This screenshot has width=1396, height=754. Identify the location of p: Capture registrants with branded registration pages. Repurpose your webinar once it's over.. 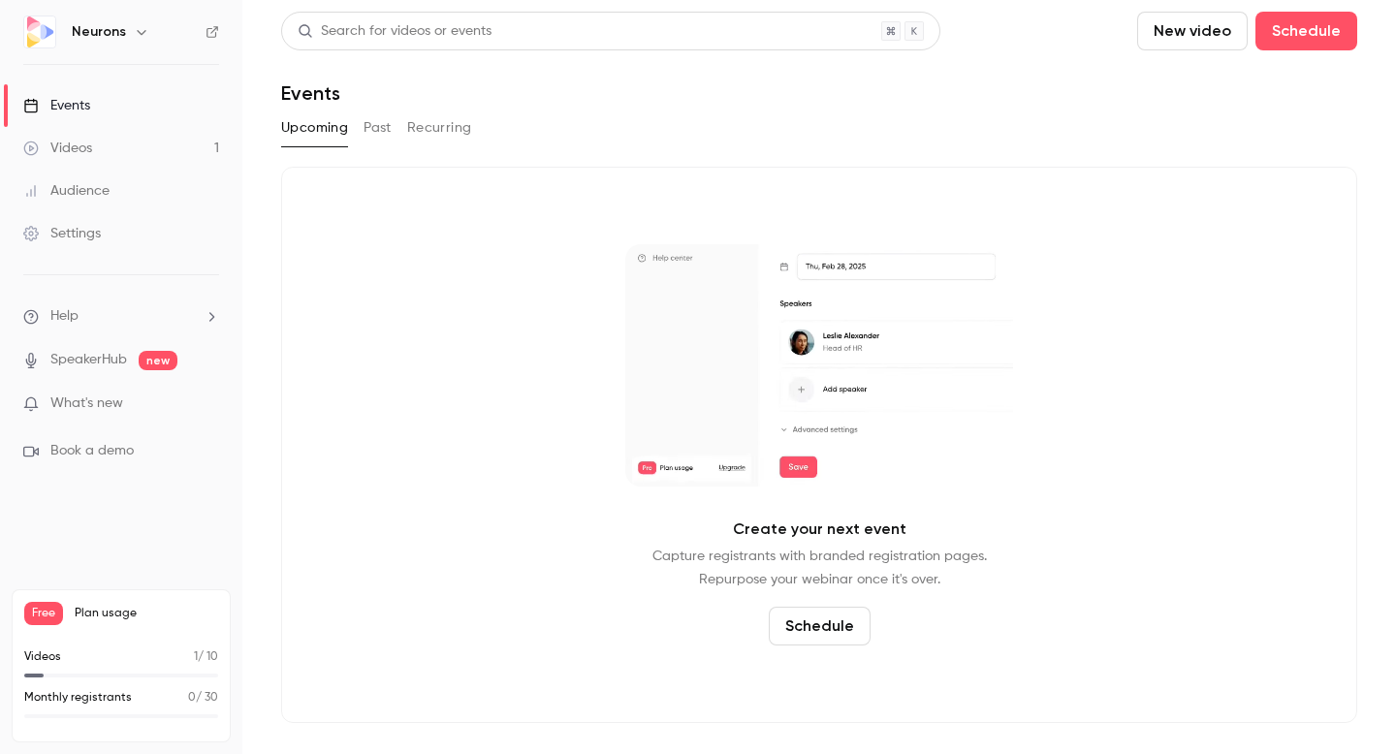
(819, 568).